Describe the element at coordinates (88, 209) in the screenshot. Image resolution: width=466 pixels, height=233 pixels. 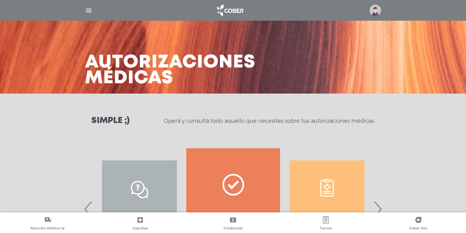
I see `span: Previous` at that location.